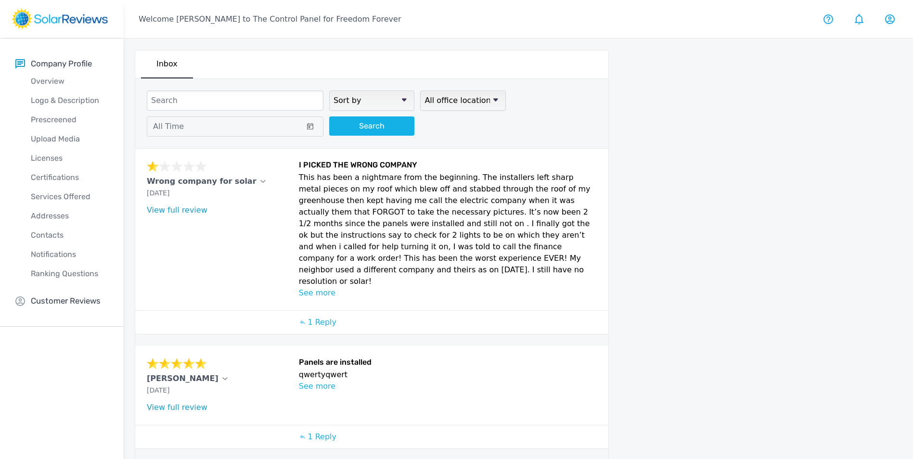 The height and width of the screenshot is (459, 913). I want to click on h6: I PICKED THE WRONG COMPANY, so click(448, 166).